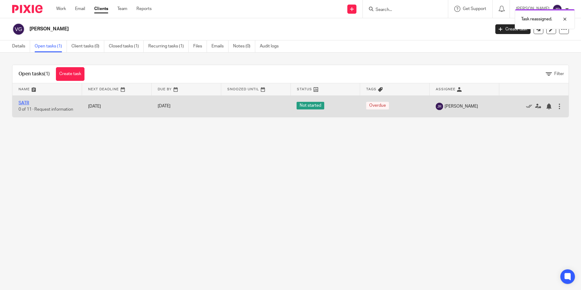 The height and width of the screenshot is (290, 581). Describe the element at coordinates (272, 46) in the screenshot. I see `a: Audit logs` at that location.